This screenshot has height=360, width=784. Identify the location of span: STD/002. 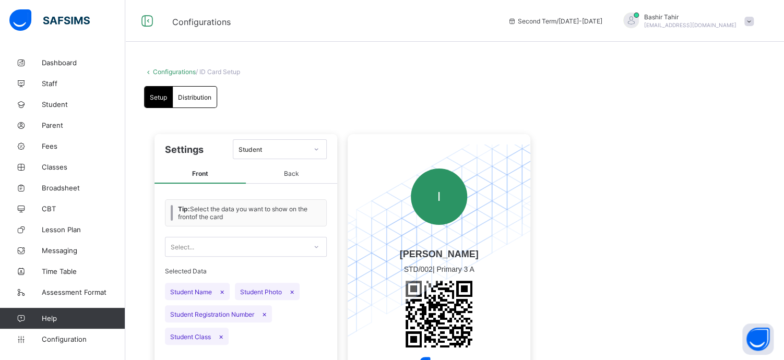
(417, 269).